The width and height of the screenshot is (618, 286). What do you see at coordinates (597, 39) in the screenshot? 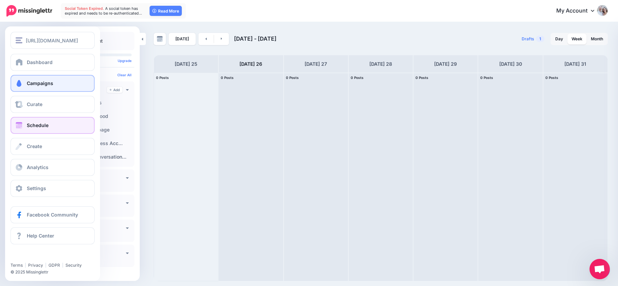
I see `a: Month` at bounding box center [597, 39].